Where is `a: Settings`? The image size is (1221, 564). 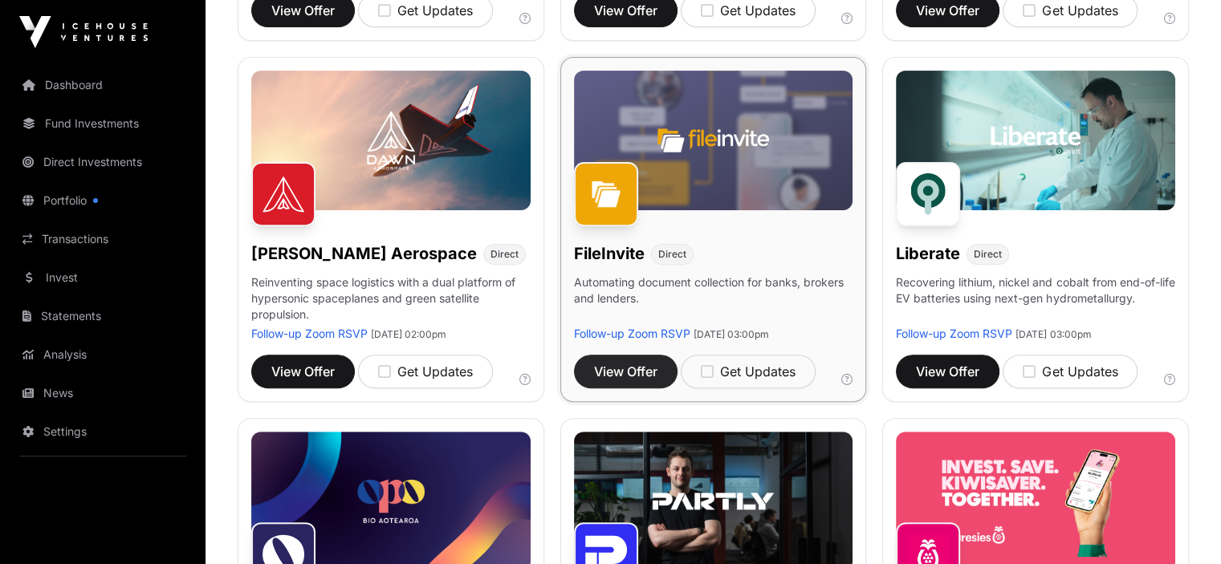 a: Settings is located at coordinates (103, 432).